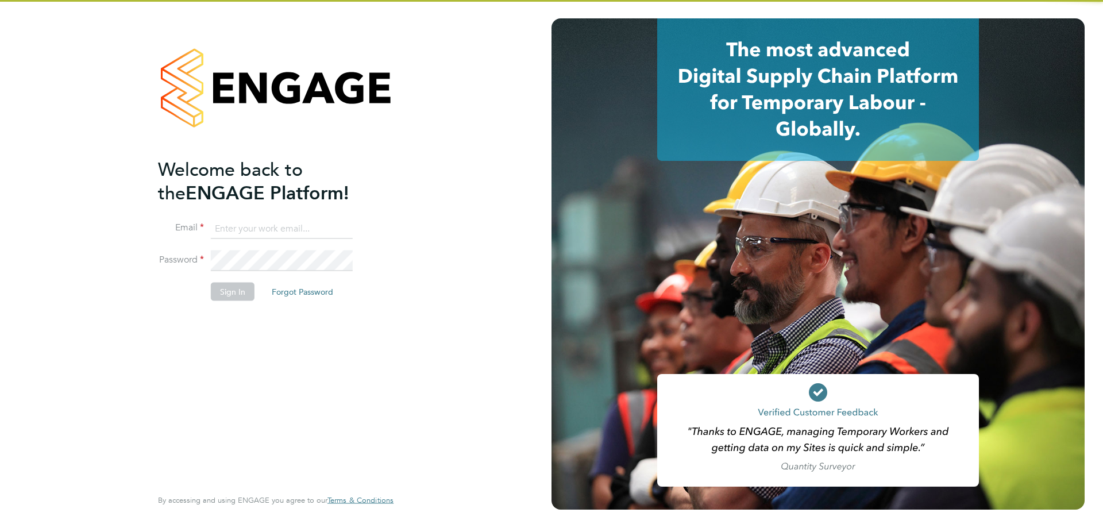 This screenshot has width=1103, height=528. I want to click on button: Sign In, so click(233, 292).